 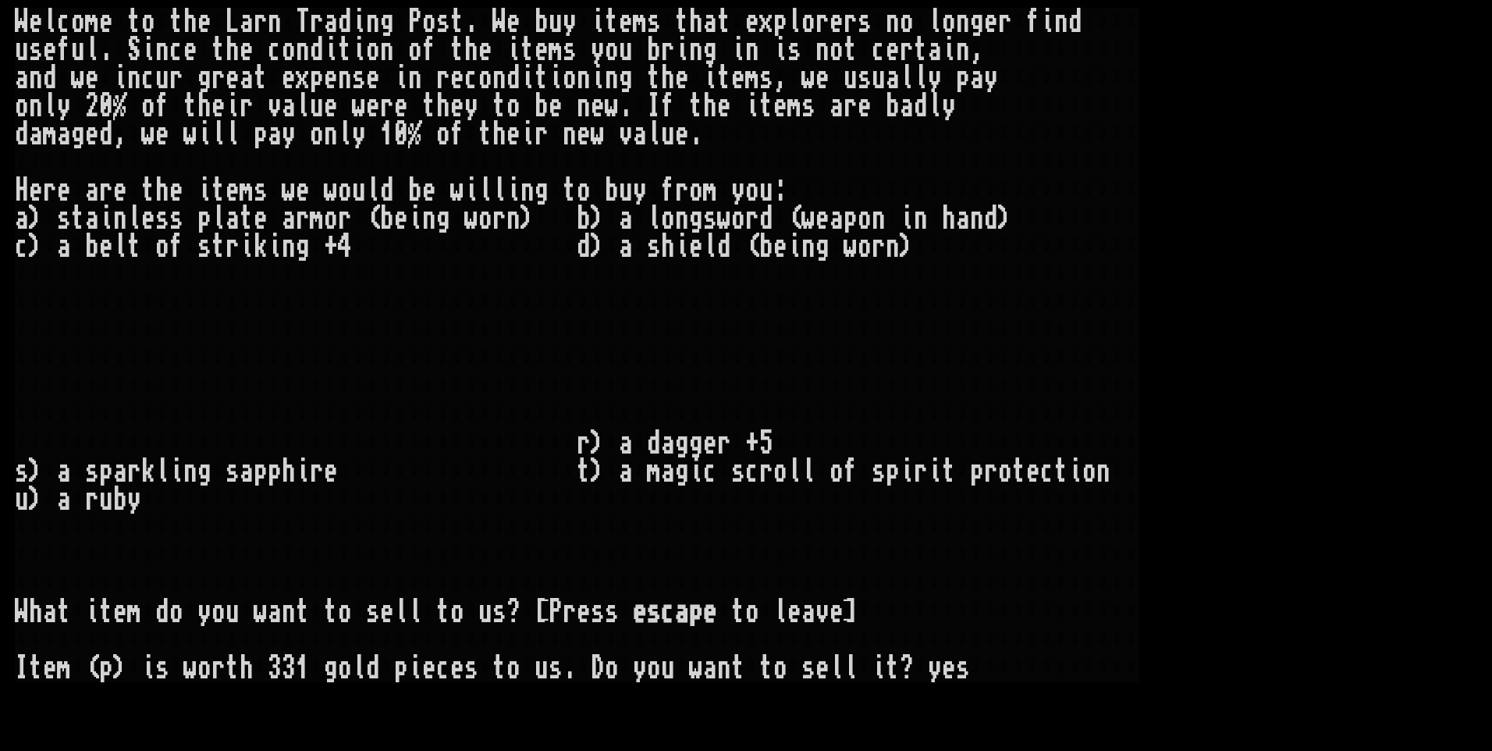 I want to click on div: P, so click(x=415, y=22).